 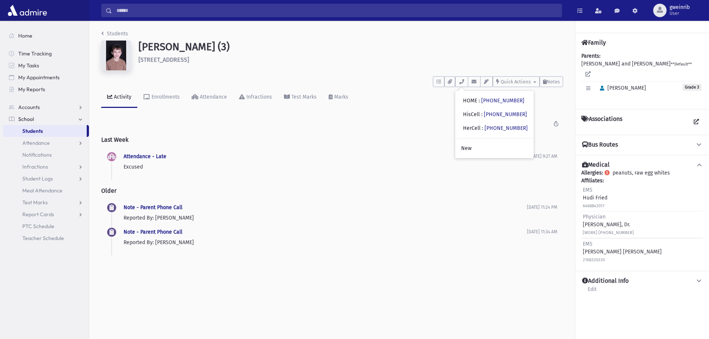 What do you see at coordinates (32, 131) in the screenshot?
I see `span: Students` at bounding box center [32, 131].